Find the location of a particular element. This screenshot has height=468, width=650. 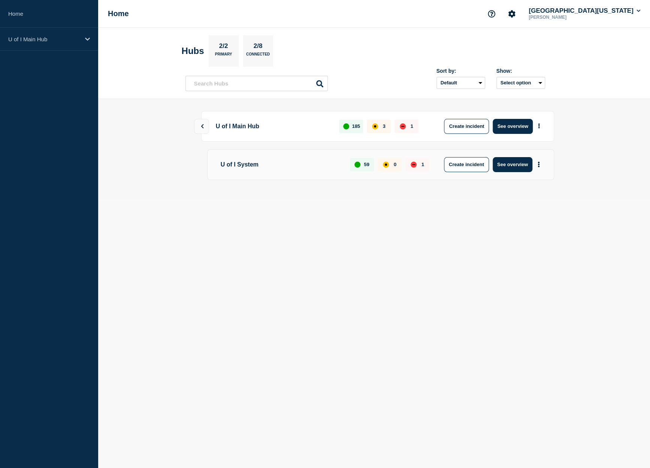

div: down is located at coordinates (414, 164).